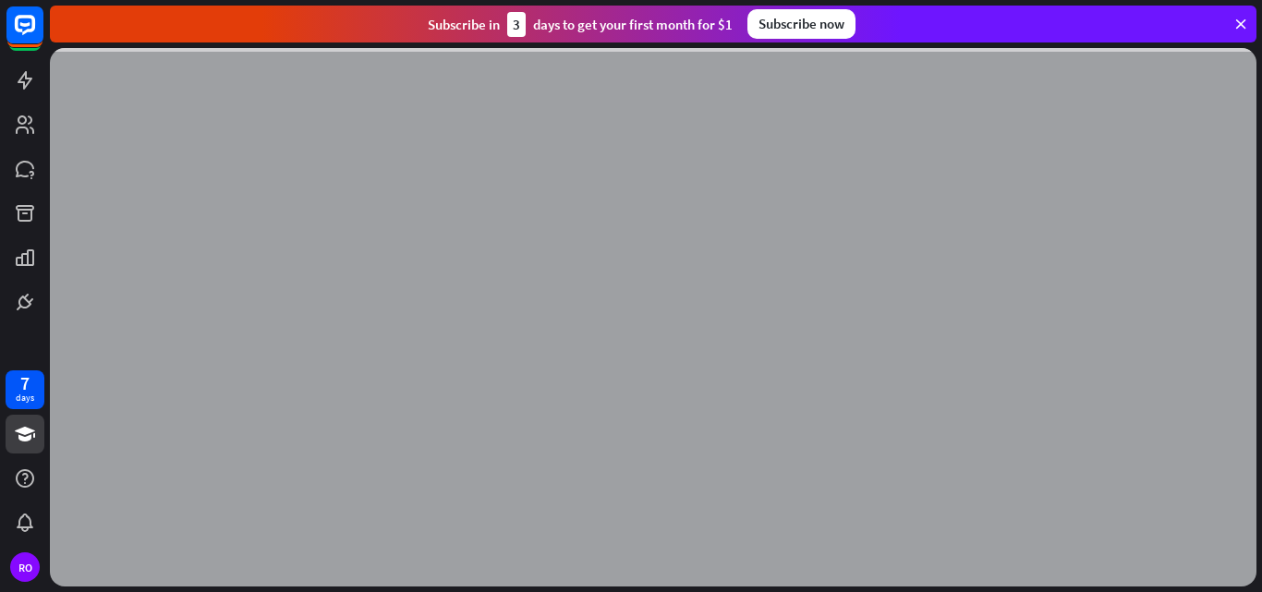 Image resolution: width=1262 pixels, height=592 pixels. I want to click on div: RO, so click(25, 567).